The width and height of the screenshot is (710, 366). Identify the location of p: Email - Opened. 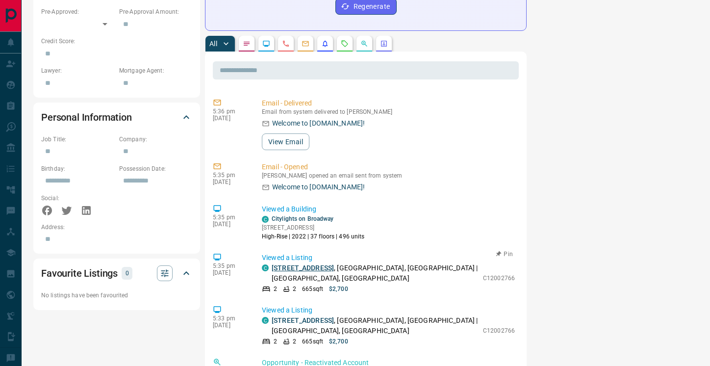
(388, 167).